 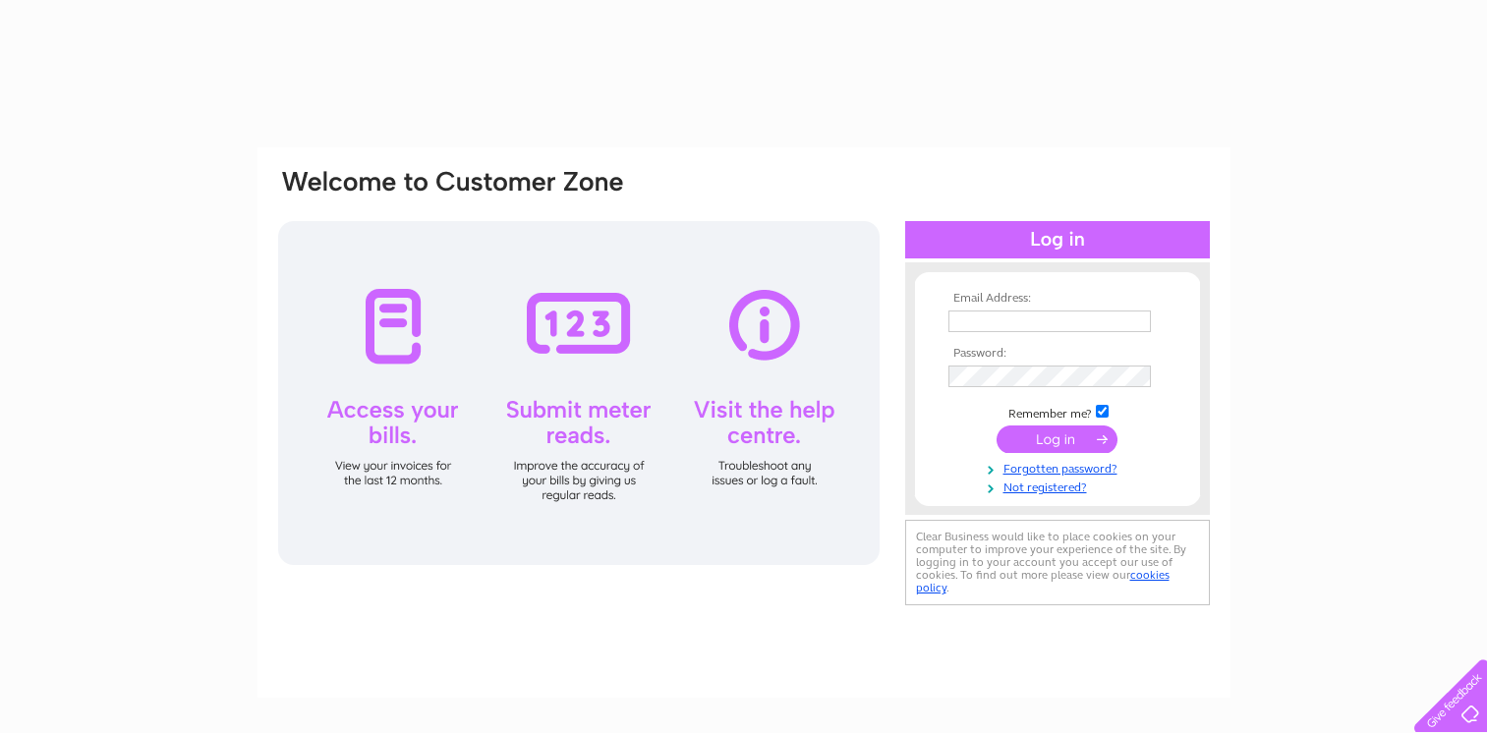 What do you see at coordinates (1058, 412) in the screenshot?
I see `td: Remember me?` at bounding box center [1058, 412].